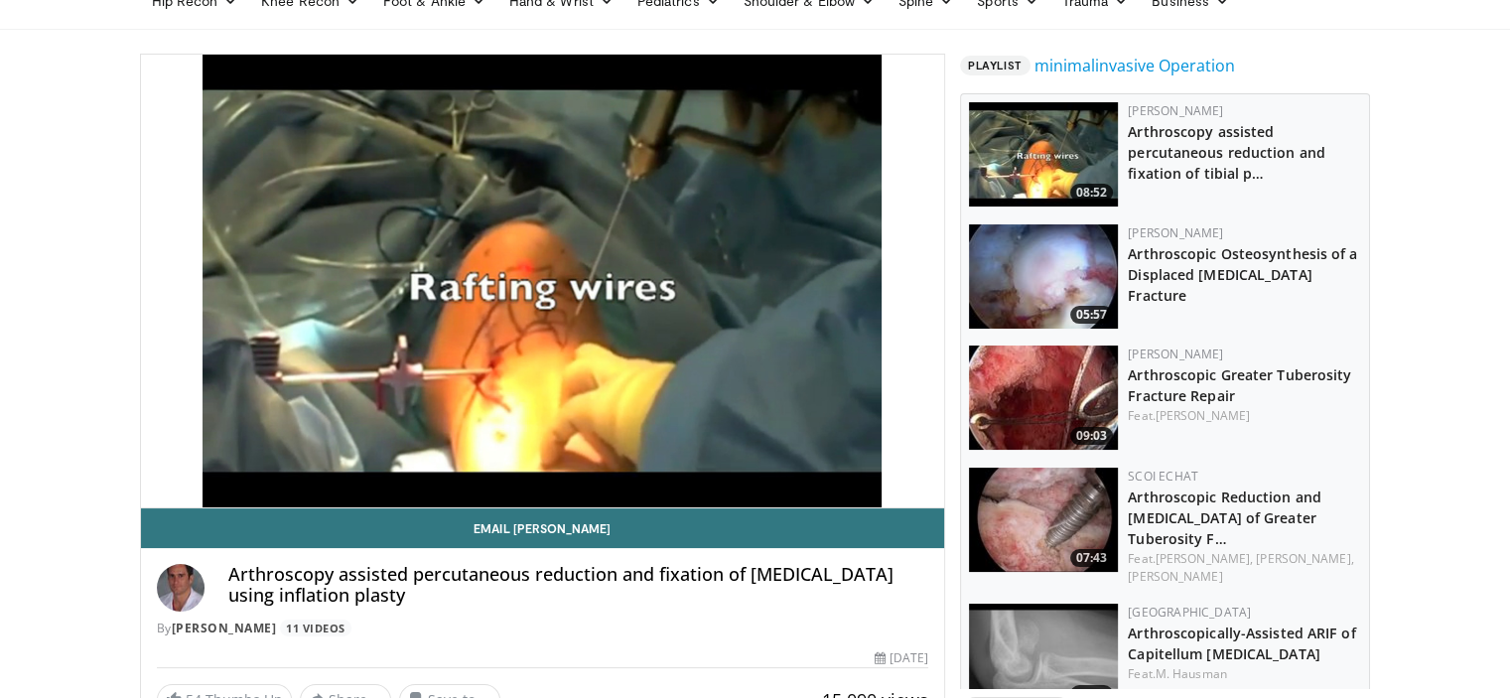 This screenshot has width=1510, height=698. I want to click on span: 08:52, so click(1091, 193).